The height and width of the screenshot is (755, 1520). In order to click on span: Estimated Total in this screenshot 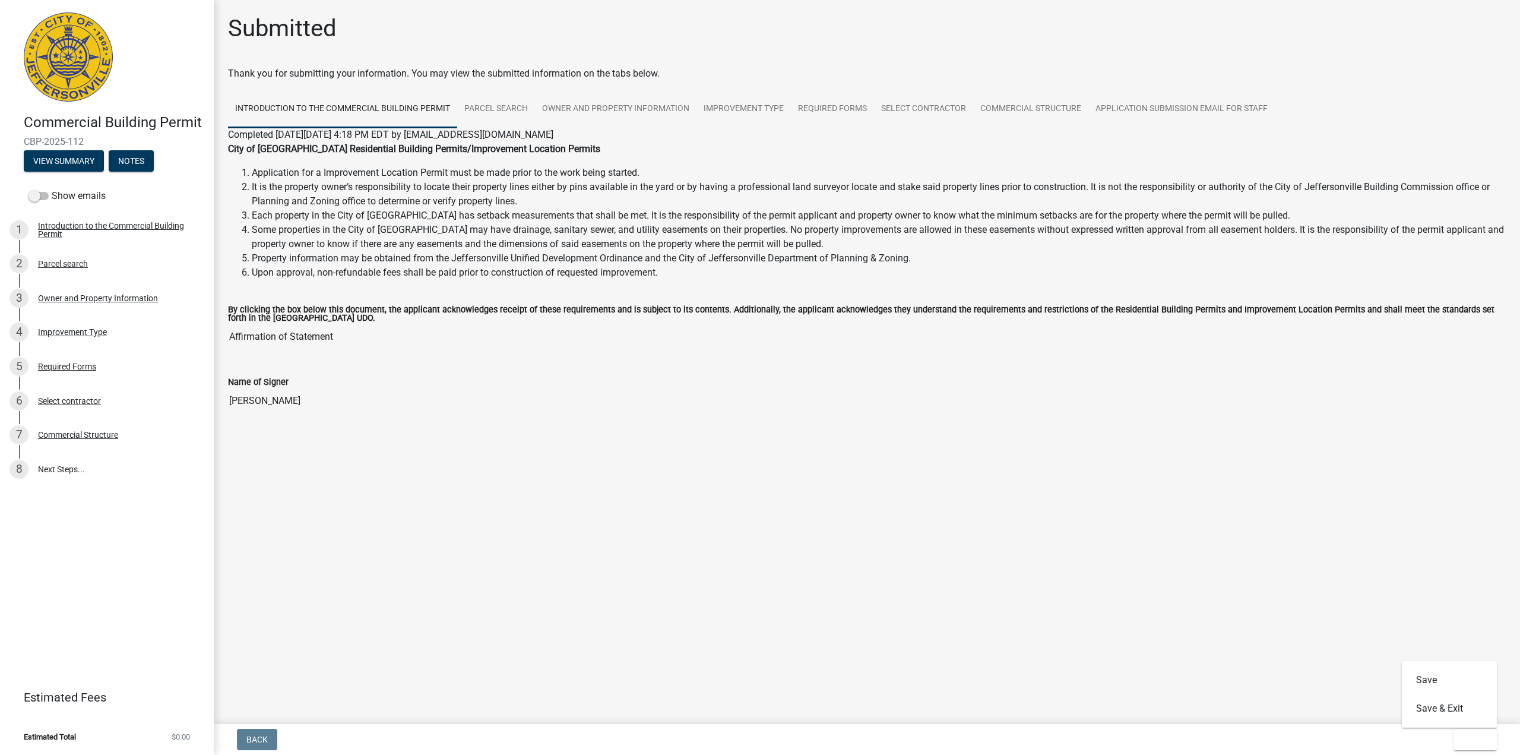, I will do `click(50, 736)`.